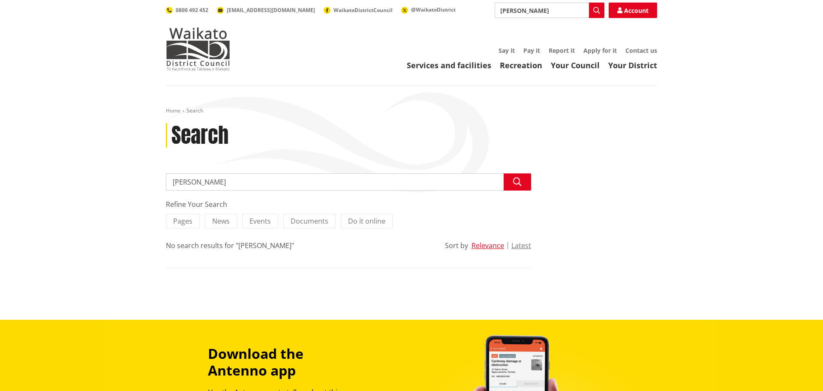 The width and height of the screenshot is (823, 391). Describe the element at coordinates (433, 9) in the screenshot. I see `span: @WaikatoDistrict` at that location.